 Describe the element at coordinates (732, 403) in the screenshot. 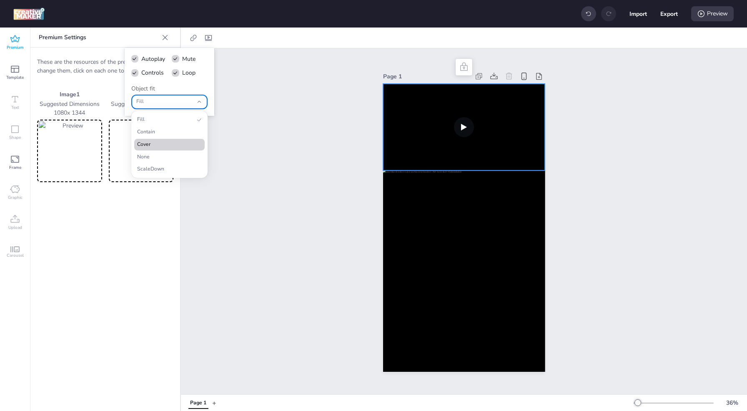

I see `div: 36 %` at that location.